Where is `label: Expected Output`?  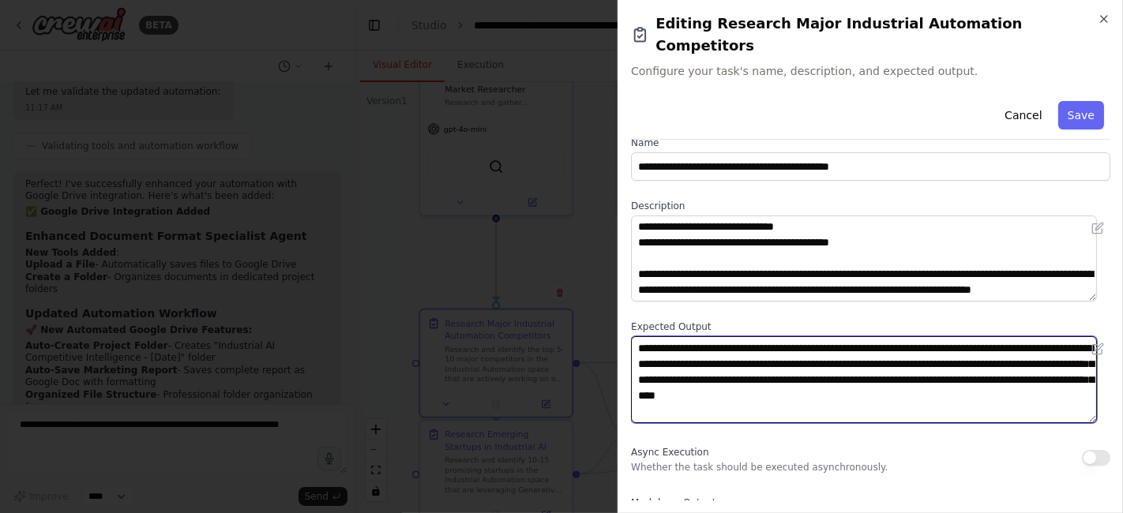
label: Expected Output is located at coordinates (870, 327).